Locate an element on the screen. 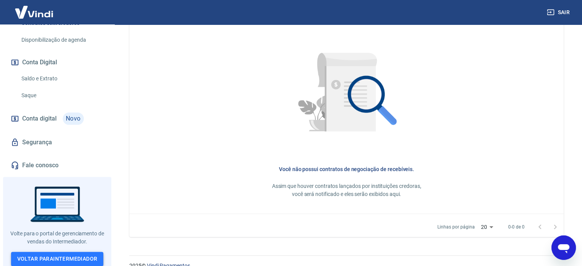 The image size is (582, 266). span: Conta digital is located at coordinates (39, 119).